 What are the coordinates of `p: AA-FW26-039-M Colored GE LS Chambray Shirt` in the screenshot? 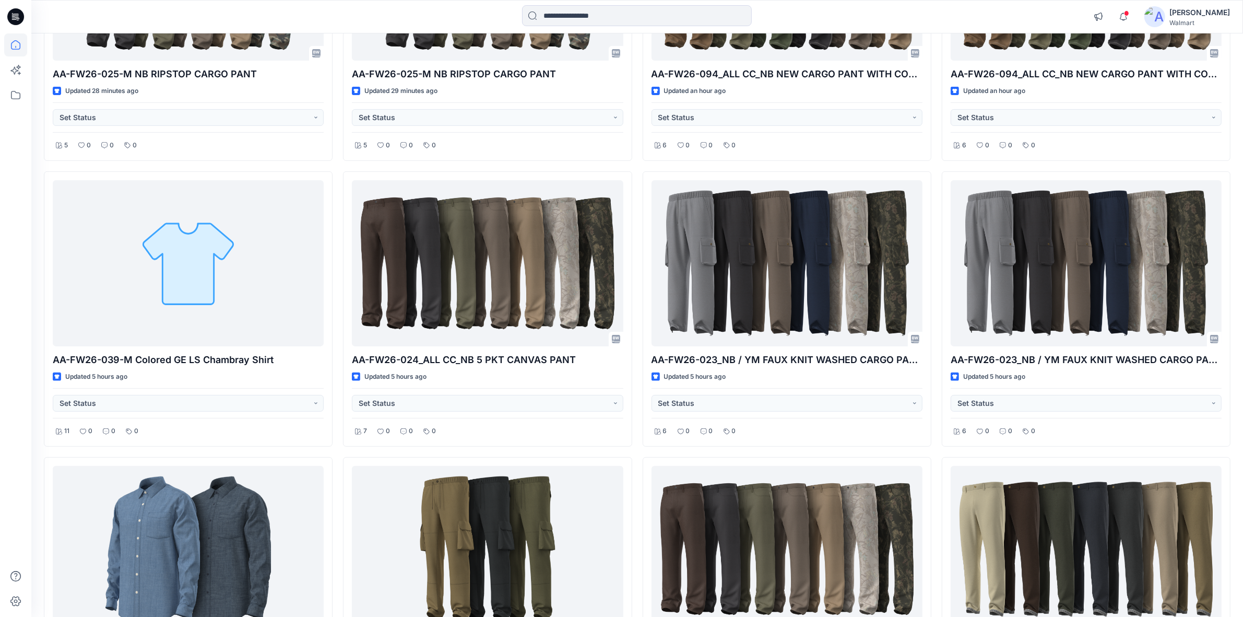 It's located at (188, 360).